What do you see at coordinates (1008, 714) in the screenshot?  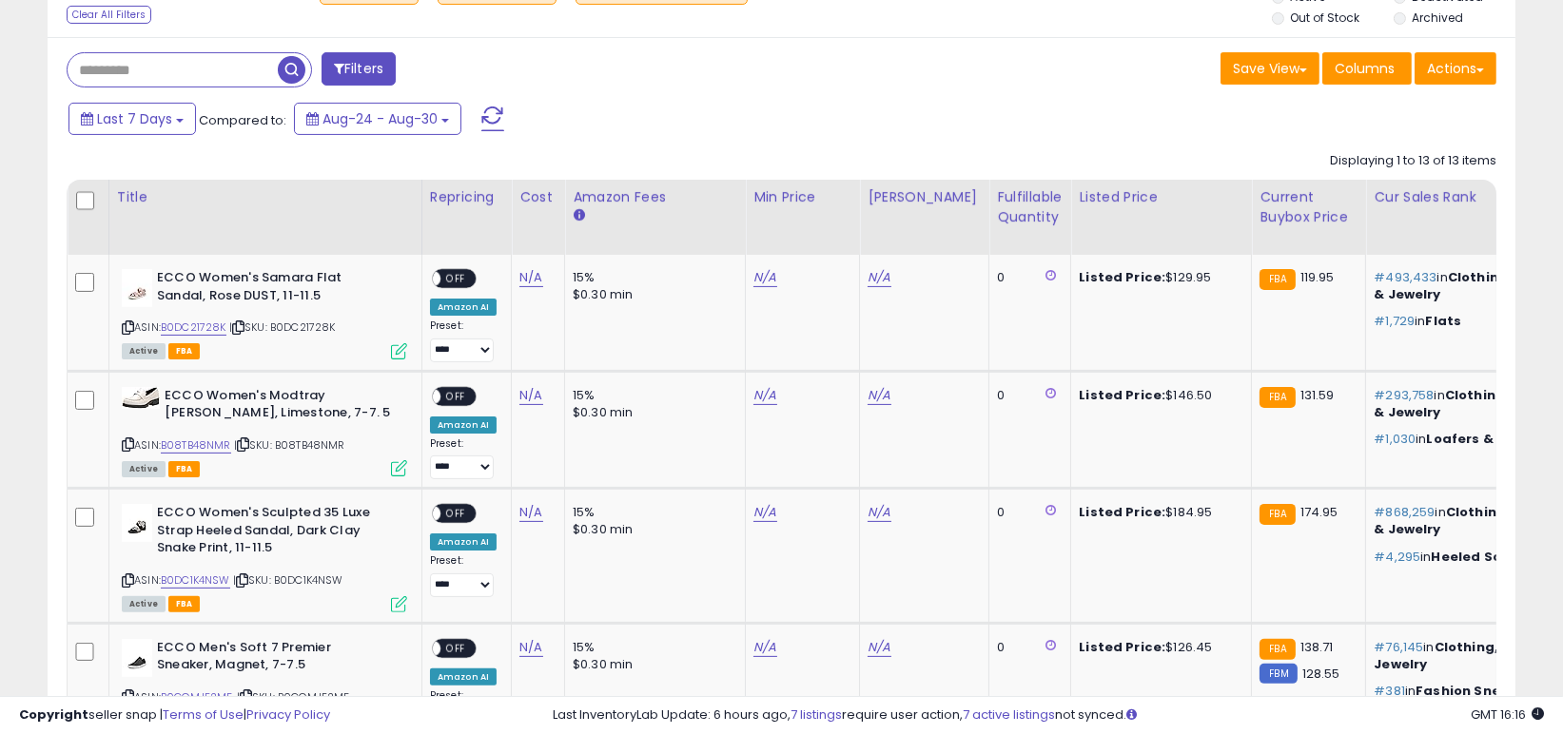 I see `a: 7 active listings` at bounding box center [1008, 714].